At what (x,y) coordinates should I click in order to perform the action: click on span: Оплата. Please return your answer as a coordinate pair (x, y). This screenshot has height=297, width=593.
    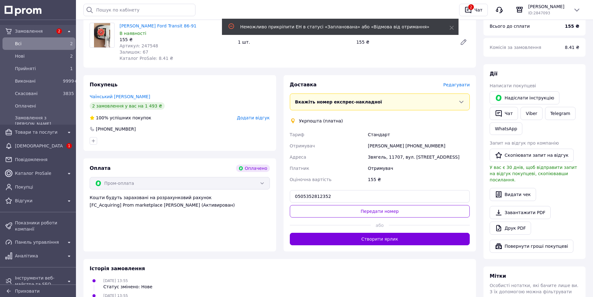
    Looking at the image, I should click on (100, 168).